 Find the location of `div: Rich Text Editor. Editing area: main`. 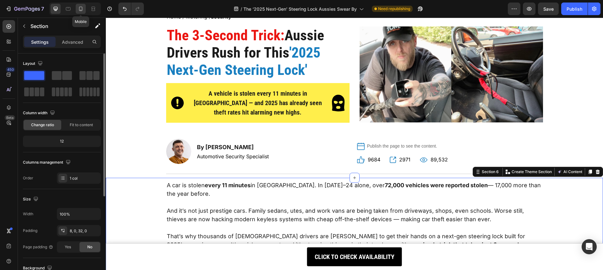

div: Rich Text Editor. Editing area: main is located at coordinates (249, 197).